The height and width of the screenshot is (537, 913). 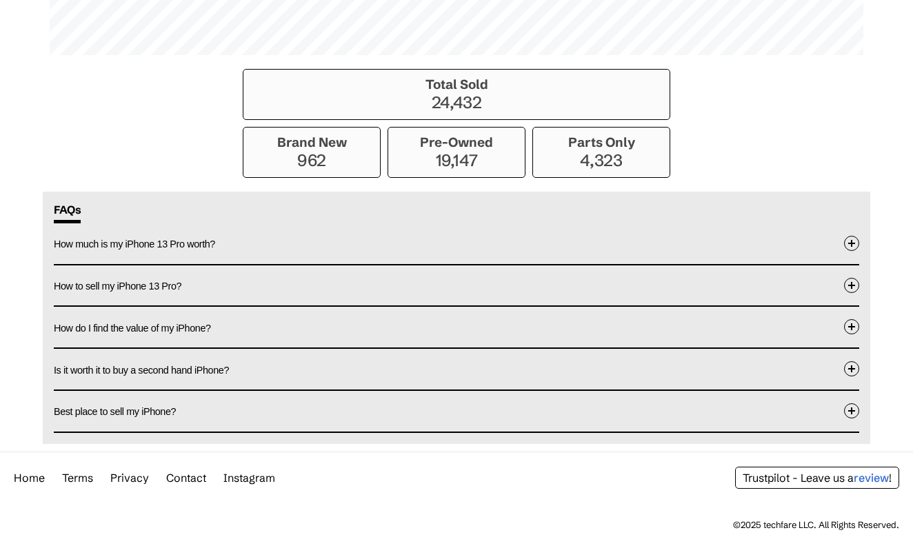 I want to click on span: How much is my iPhone 13 Pro worth?, so click(x=134, y=244).